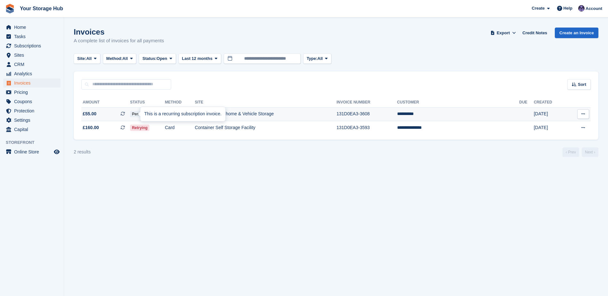 This screenshot has height=296, width=608. Describe the element at coordinates (266, 114) in the screenshot. I see `td: Caravan, Motorhome & Vehicle Storage` at that location.